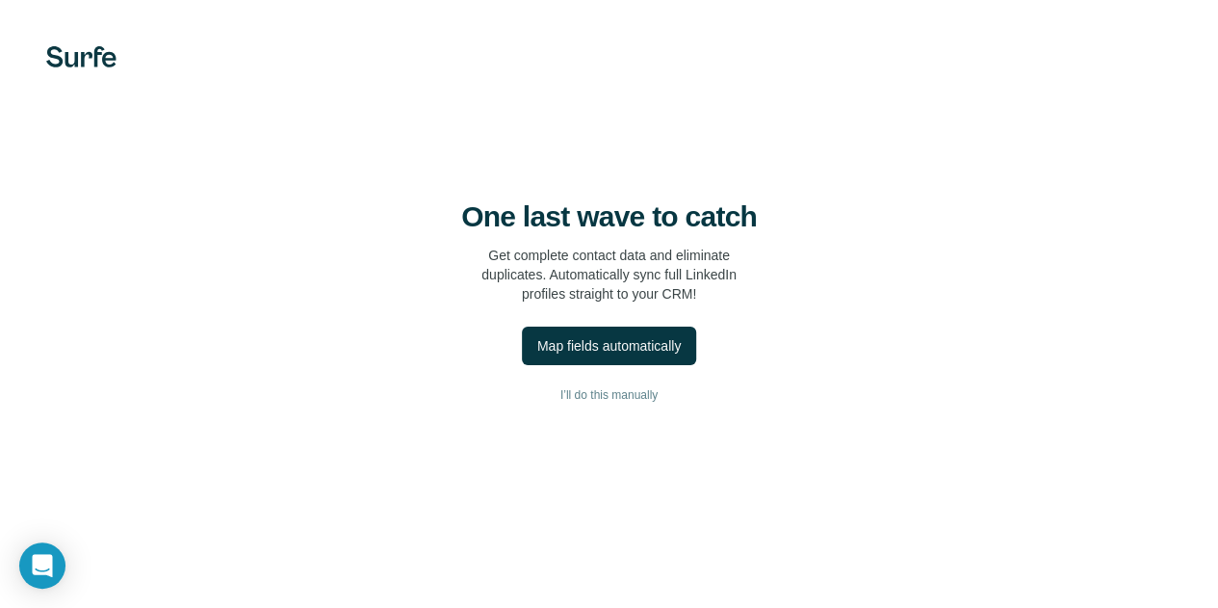 The width and height of the screenshot is (1218, 608). What do you see at coordinates (608, 395) in the screenshot?
I see `button: I’ll do this manually` at bounding box center [608, 395].